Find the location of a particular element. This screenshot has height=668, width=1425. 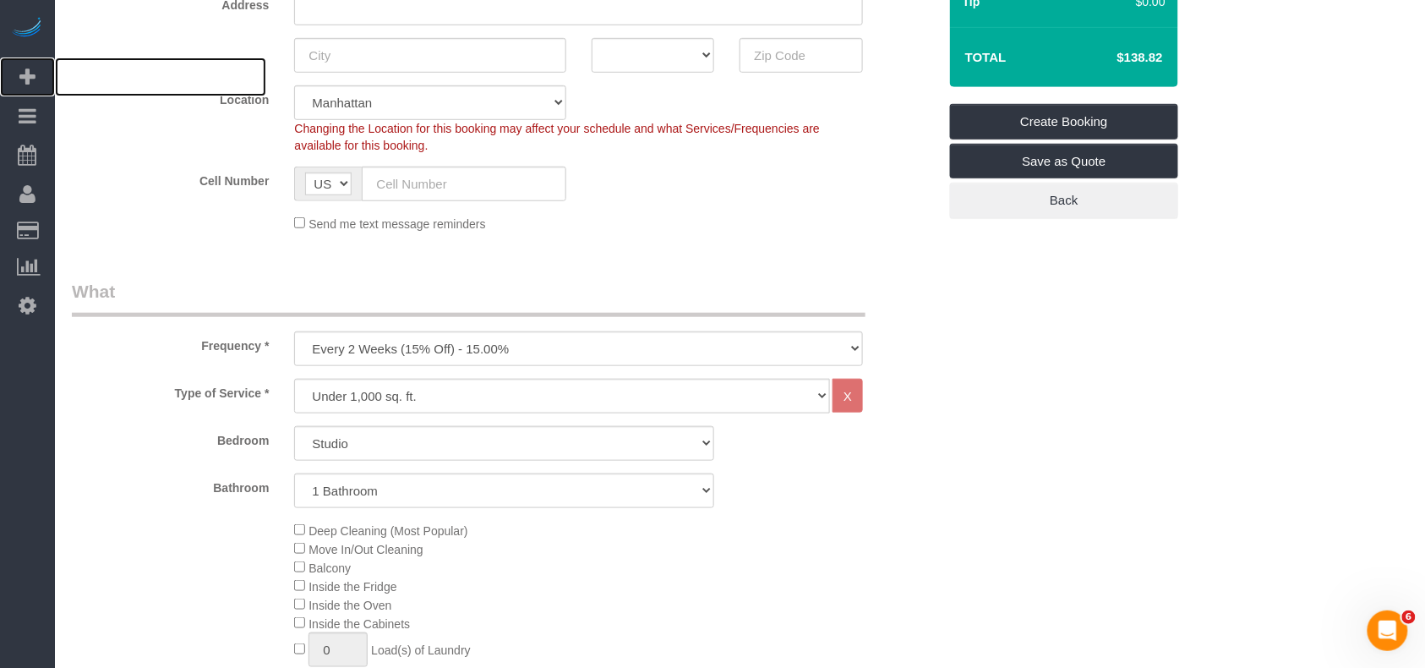

span: Changing the Location for this booking may affect your schedule and what Services/Frequencies are... is located at coordinates (557, 137).